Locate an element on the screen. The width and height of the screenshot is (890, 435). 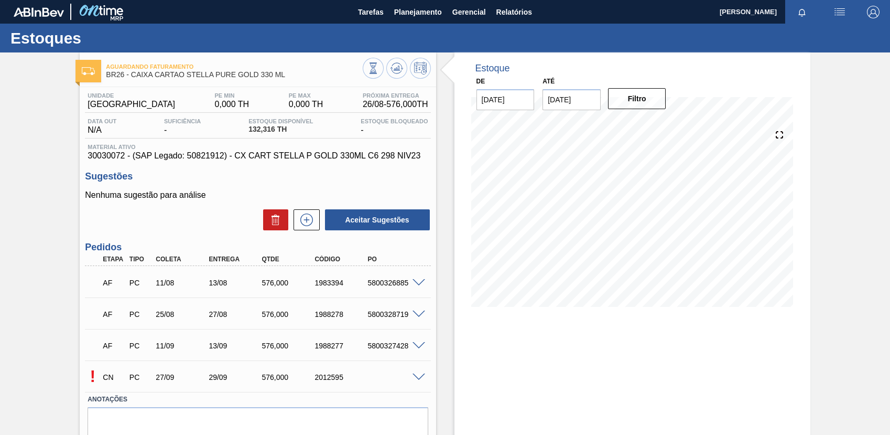
div: PO is located at coordinates (394, 259).